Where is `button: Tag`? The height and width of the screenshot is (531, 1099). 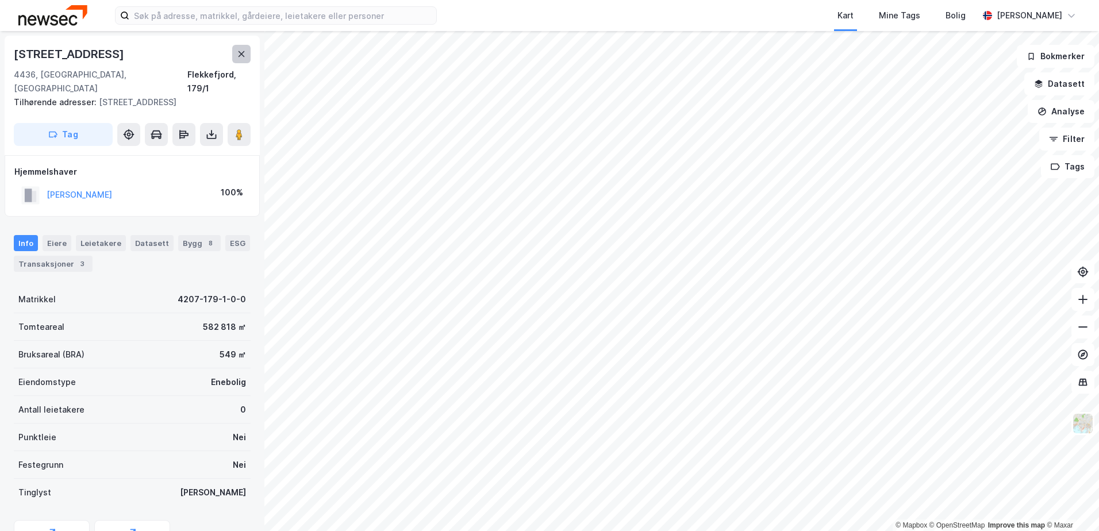
button: Tag is located at coordinates (63, 134).